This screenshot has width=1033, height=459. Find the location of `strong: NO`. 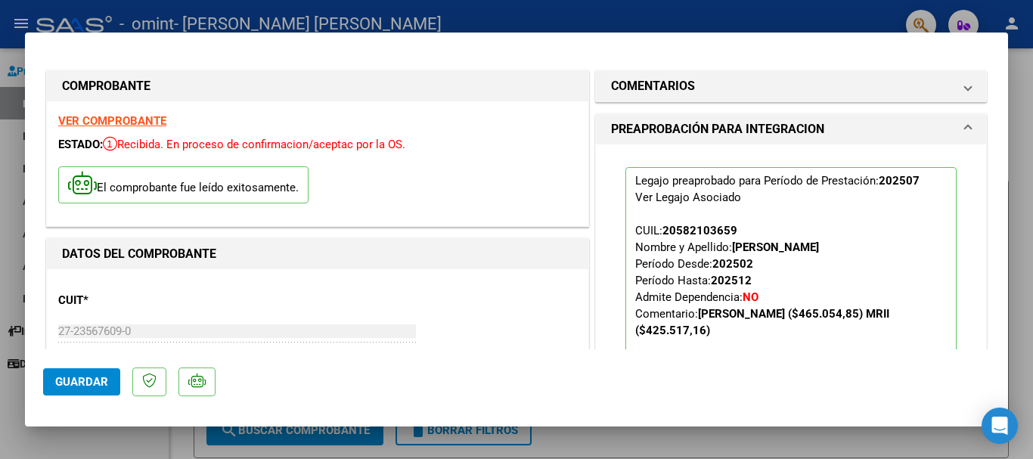

strong: NO is located at coordinates (750, 297).